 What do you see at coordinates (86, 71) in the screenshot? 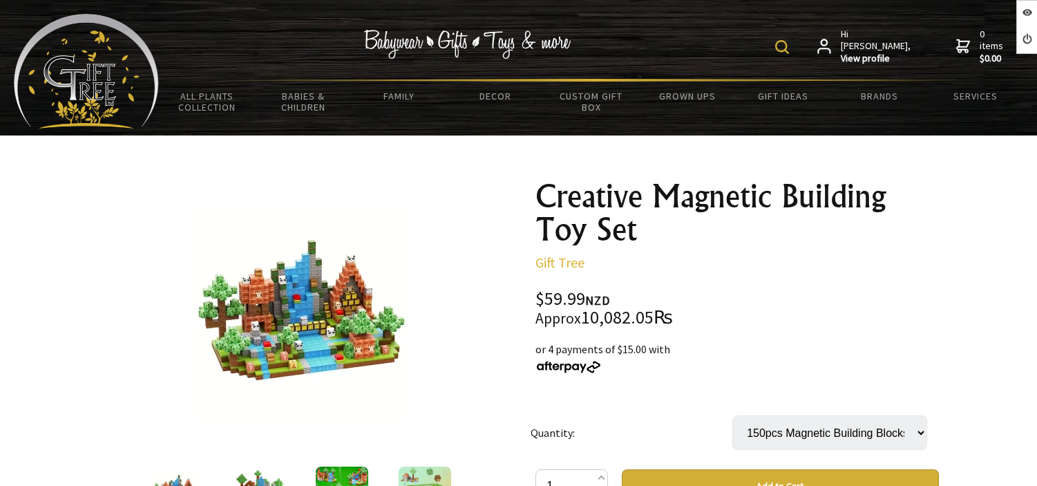
I see `img: Babyware - Gifts - Toys and more...` at bounding box center [86, 71].